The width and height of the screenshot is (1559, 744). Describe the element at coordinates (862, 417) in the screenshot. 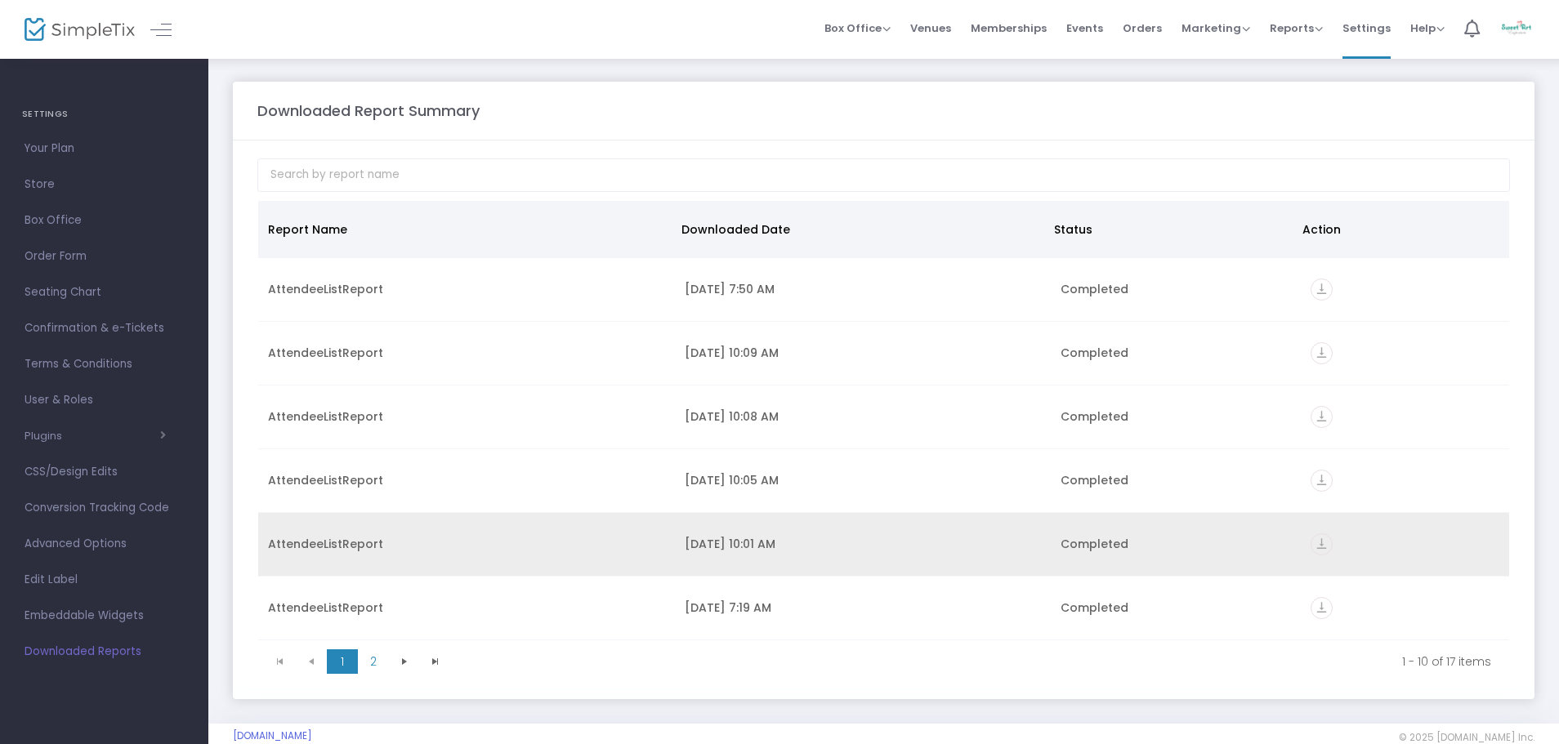

I see `div: 8/6/2025 10:08 AM` at that location.